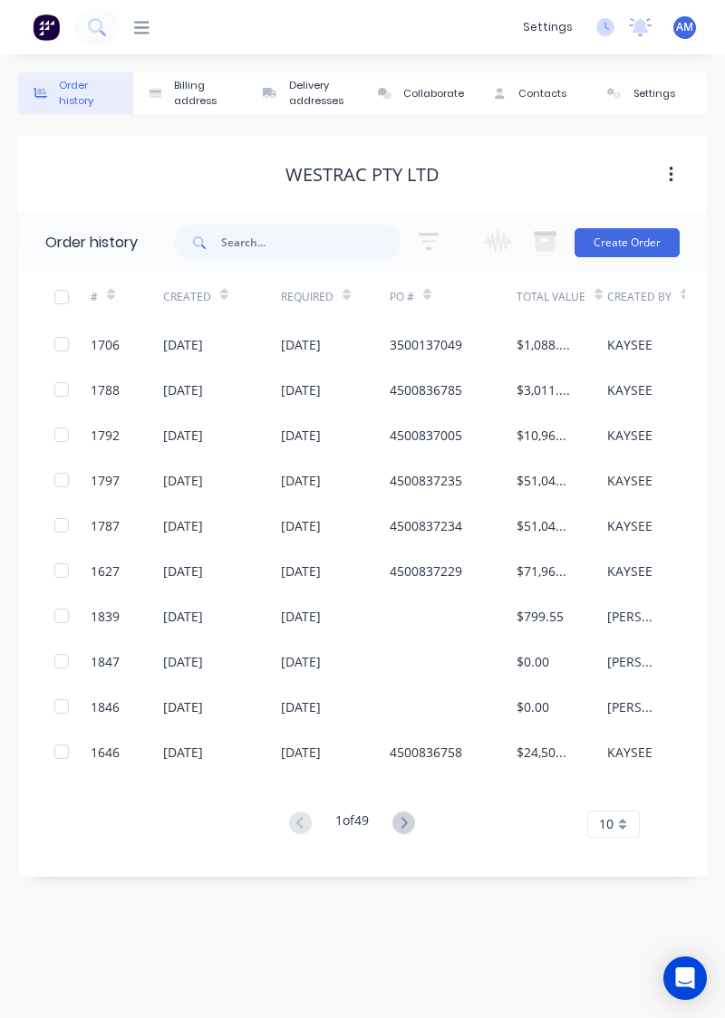 The image size is (725, 1018). What do you see at coordinates (426, 389) in the screenshot?
I see `div: 4500836785` at bounding box center [426, 389].